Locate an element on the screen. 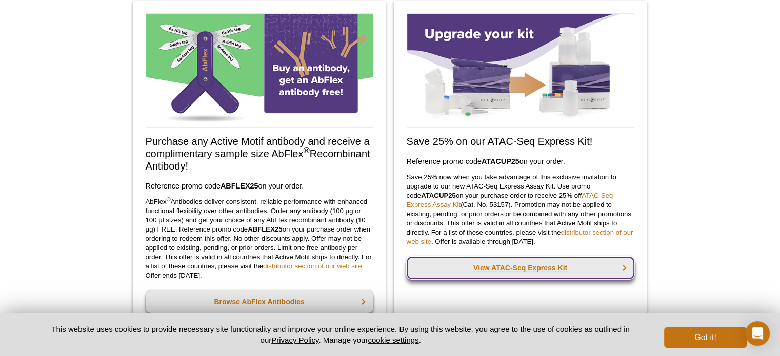 This screenshot has height=356, width=780. a: distributor section of our web site is located at coordinates (312, 266).